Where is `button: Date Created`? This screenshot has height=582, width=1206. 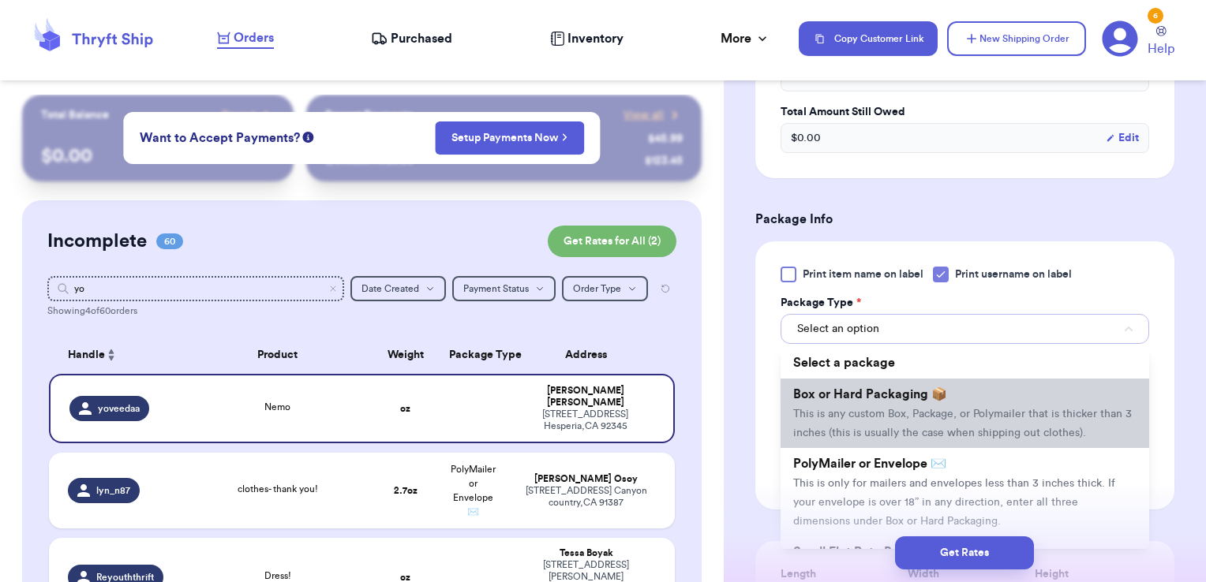 button: Date Created is located at coordinates (398, 289).